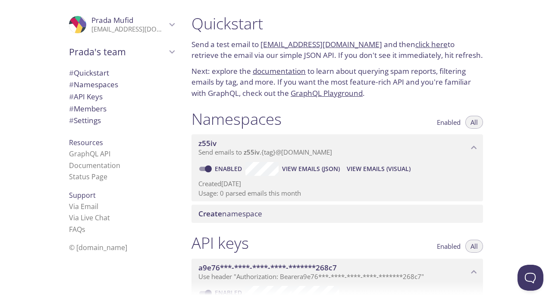 The image size is (552, 295). I want to click on span: Support, so click(82, 195).